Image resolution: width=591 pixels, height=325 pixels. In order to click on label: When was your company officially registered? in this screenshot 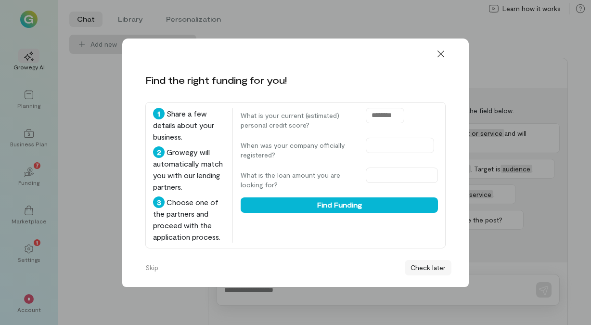, I will do `click(299, 150)`.